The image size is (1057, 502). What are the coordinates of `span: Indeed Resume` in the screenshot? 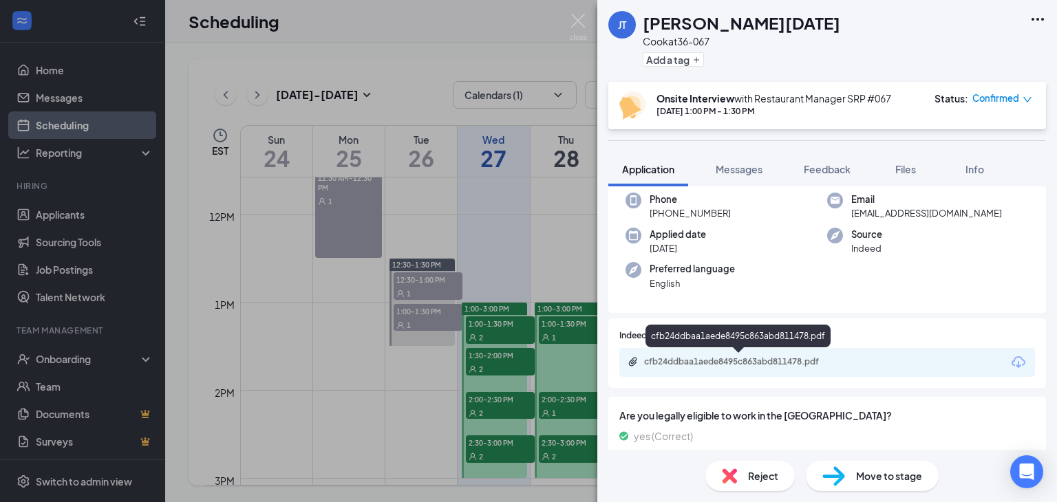 It's located at (650, 336).